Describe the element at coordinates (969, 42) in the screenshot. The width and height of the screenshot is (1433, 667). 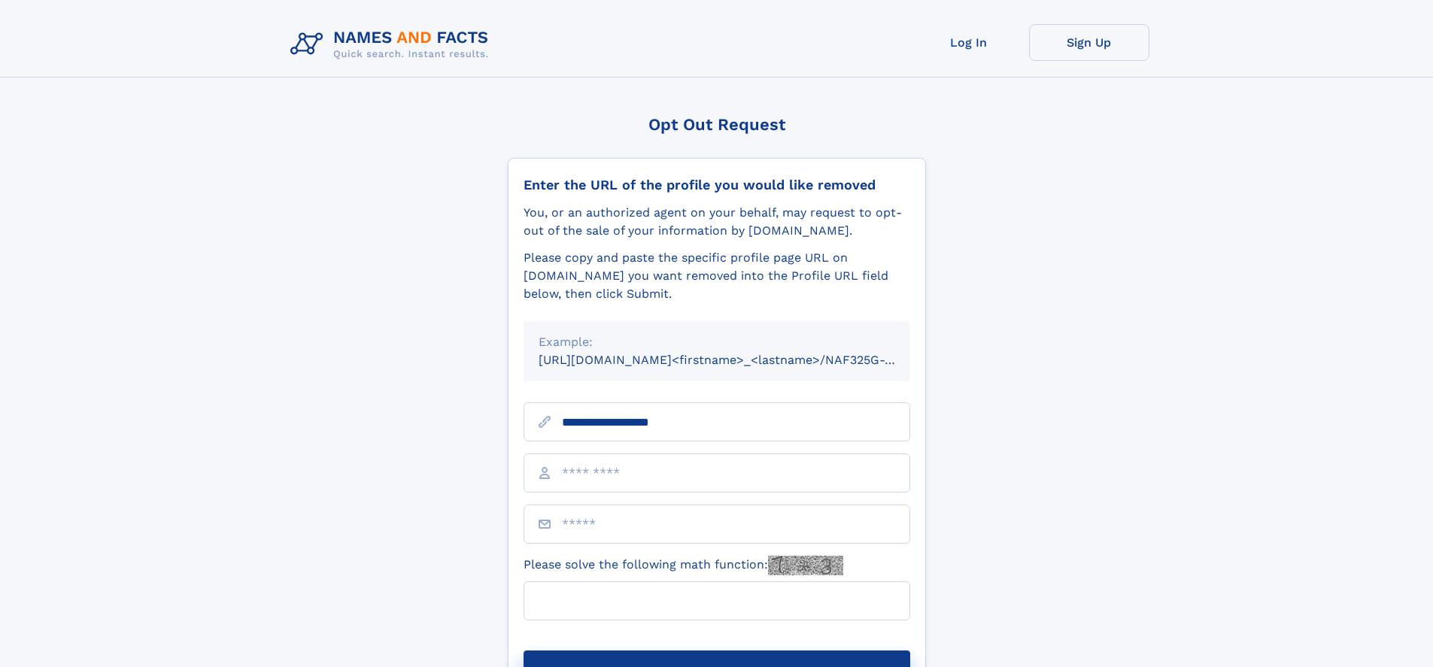
I see `a: Log In` at that location.